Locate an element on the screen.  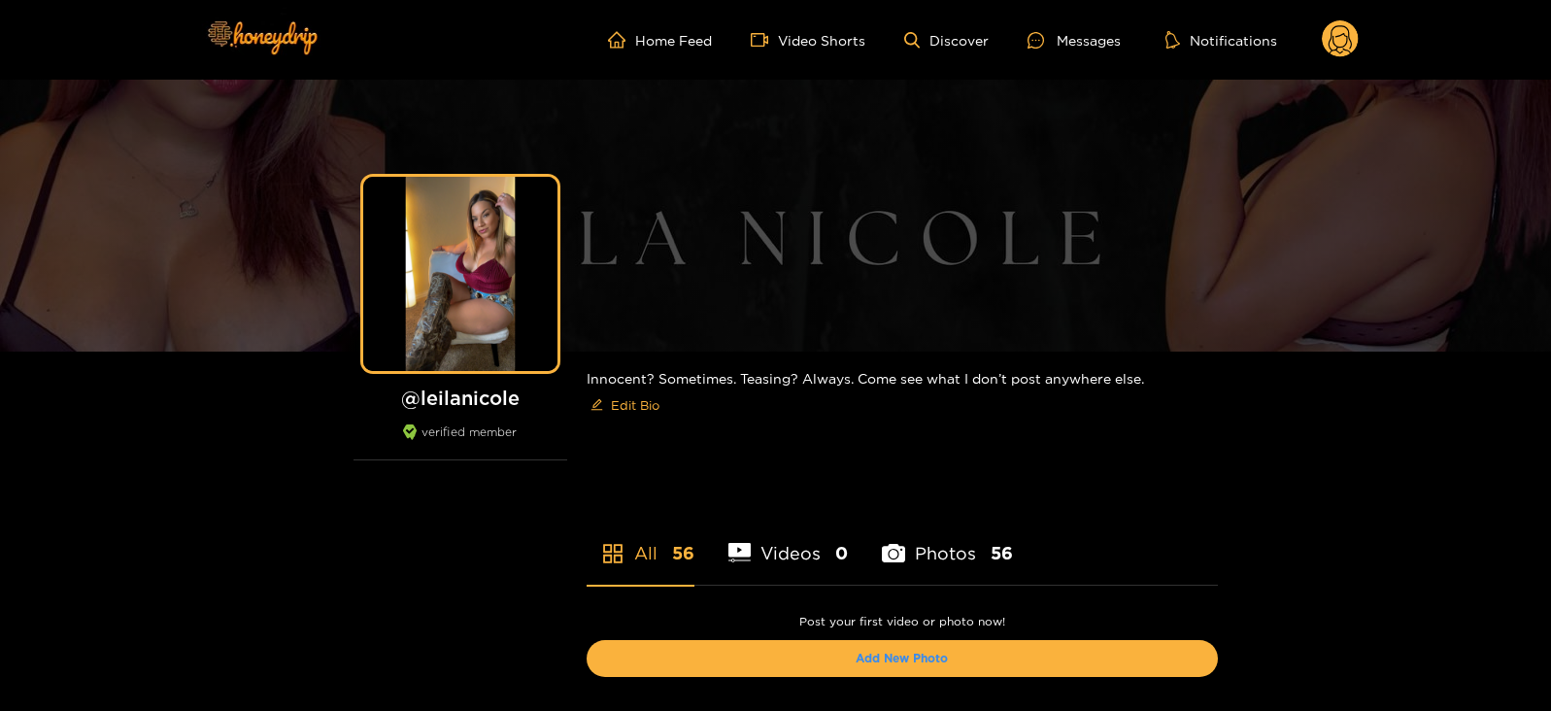
li: All is located at coordinates (640, 541).